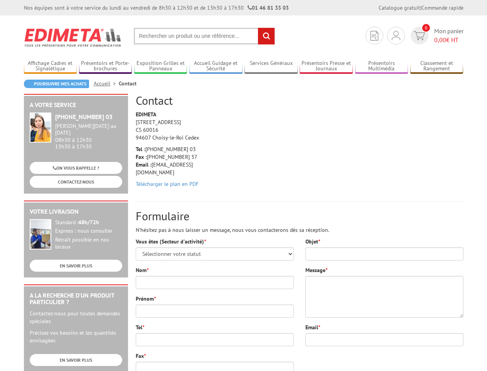 The width and height of the screenshot is (487, 371). What do you see at coordinates (400, 8) in the screenshot?
I see `a: Catalogue gratuit` at bounding box center [400, 8].